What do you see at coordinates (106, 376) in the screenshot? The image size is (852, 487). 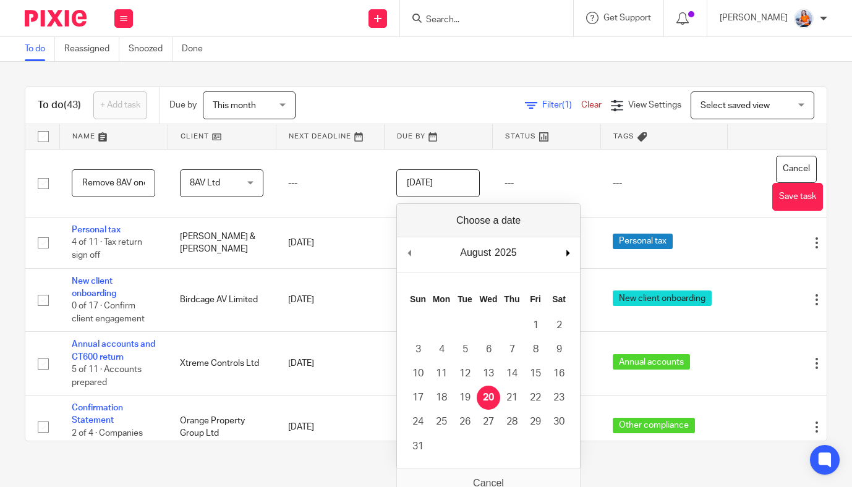 I see `span: 5 of 11 · Accounts prepared` at bounding box center [106, 376].